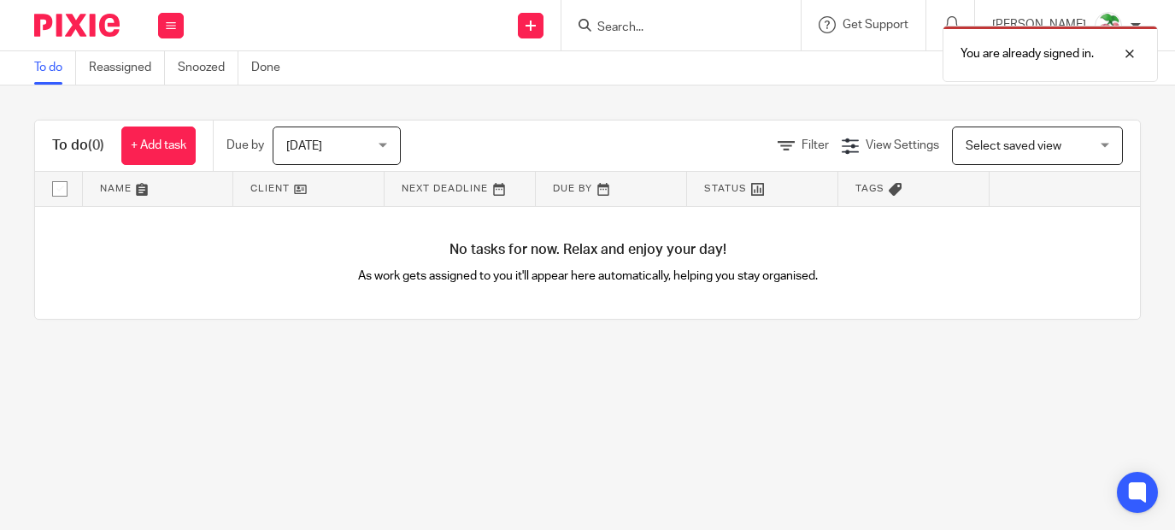 This screenshot has width=1175, height=530. What do you see at coordinates (1109, 26) in the screenshot?
I see `img: Cherubi-Pokemon-PNG-Isolated-HD.png` at bounding box center [1109, 26].